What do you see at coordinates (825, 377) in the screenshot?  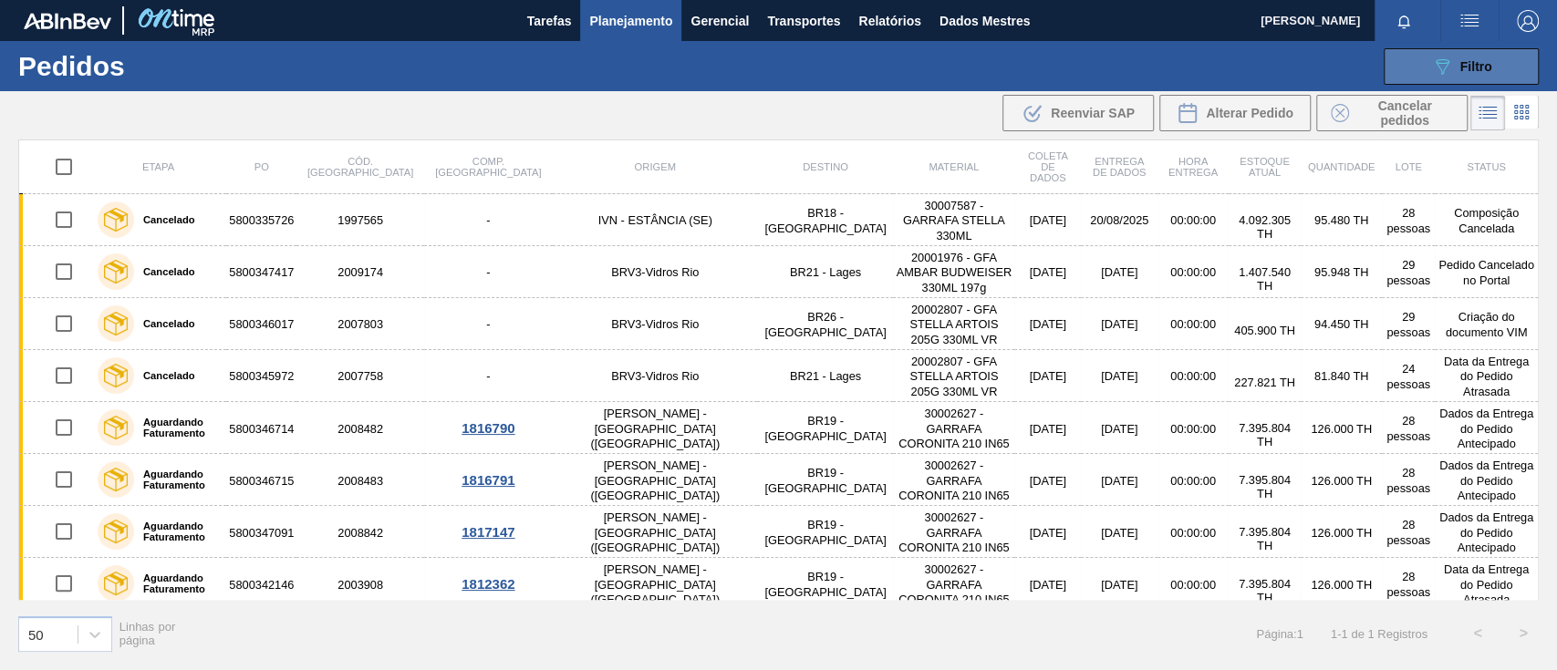 I see `font: BR21 - Lages` at bounding box center [825, 377].